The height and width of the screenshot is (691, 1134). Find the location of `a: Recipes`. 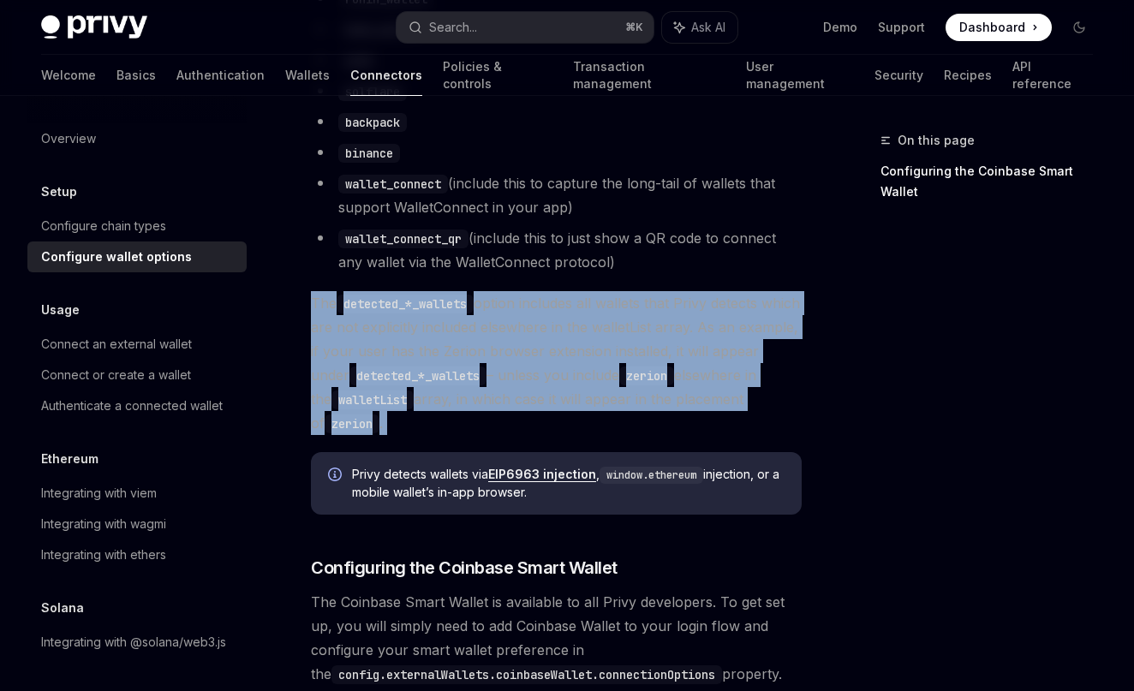

a: Recipes is located at coordinates (967, 75).